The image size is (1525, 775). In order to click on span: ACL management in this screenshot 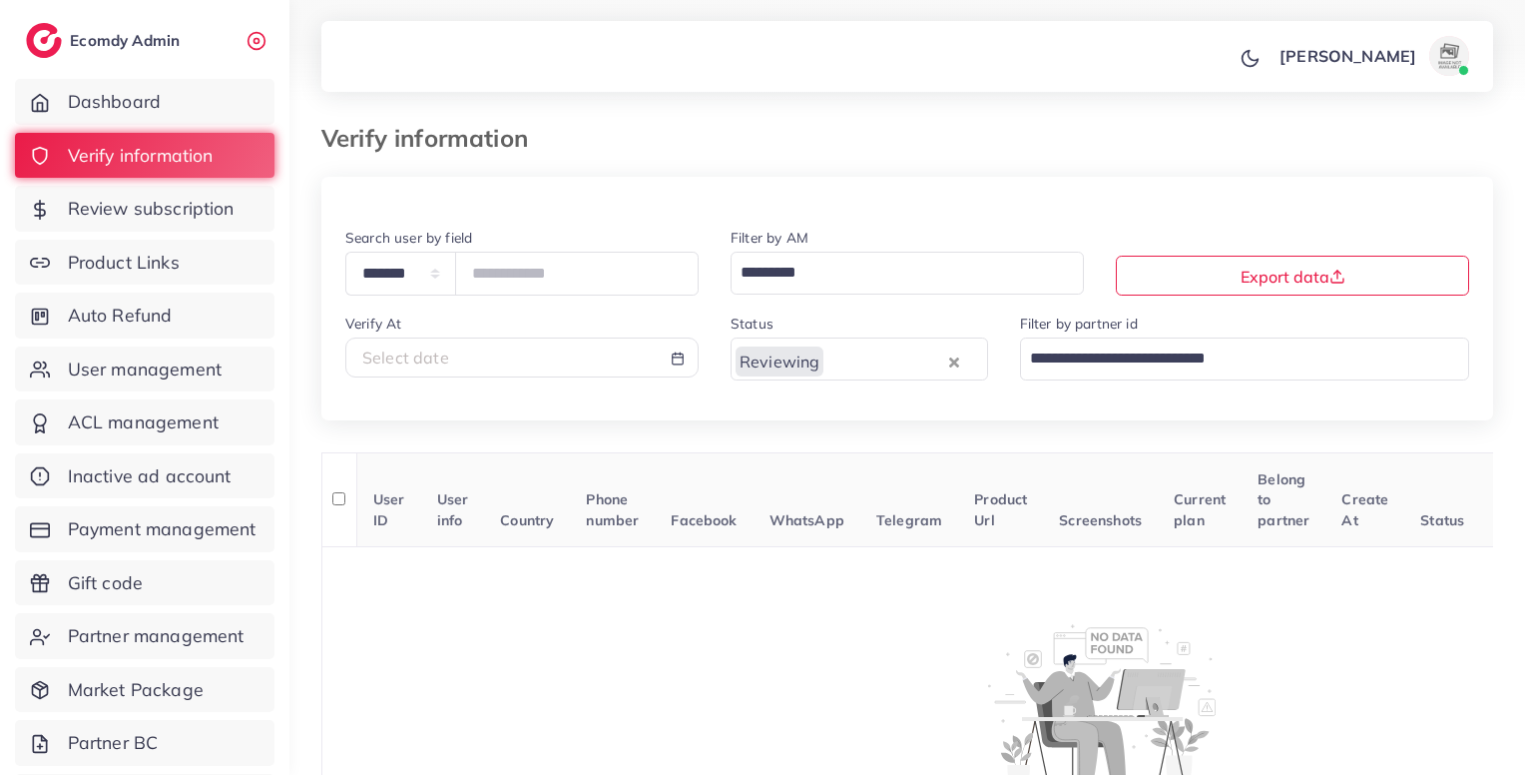, I will do `click(143, 422)`.